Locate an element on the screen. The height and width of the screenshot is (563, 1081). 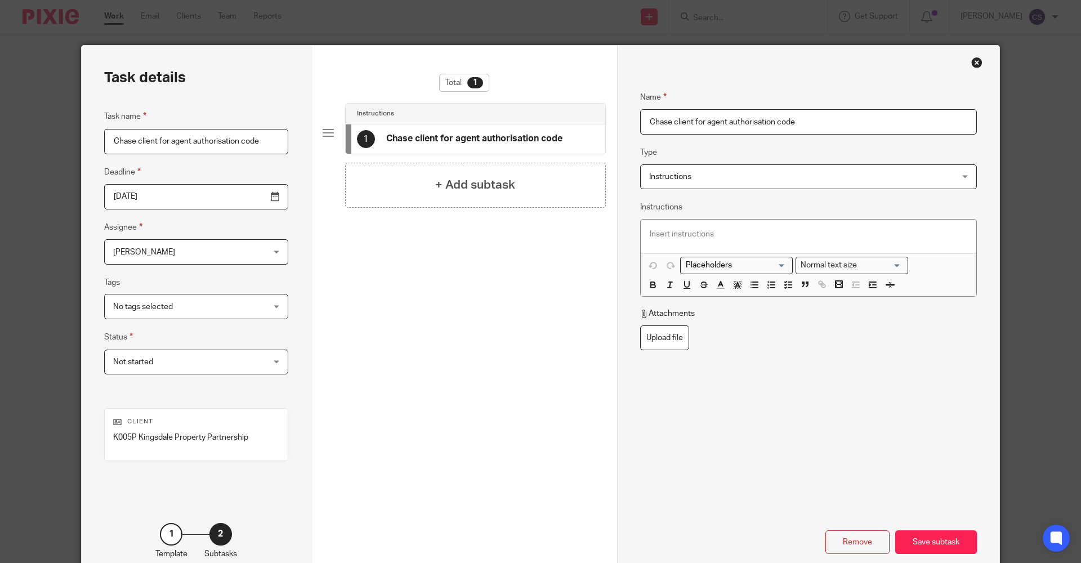
div: Total is located at coordinates (464, 83).